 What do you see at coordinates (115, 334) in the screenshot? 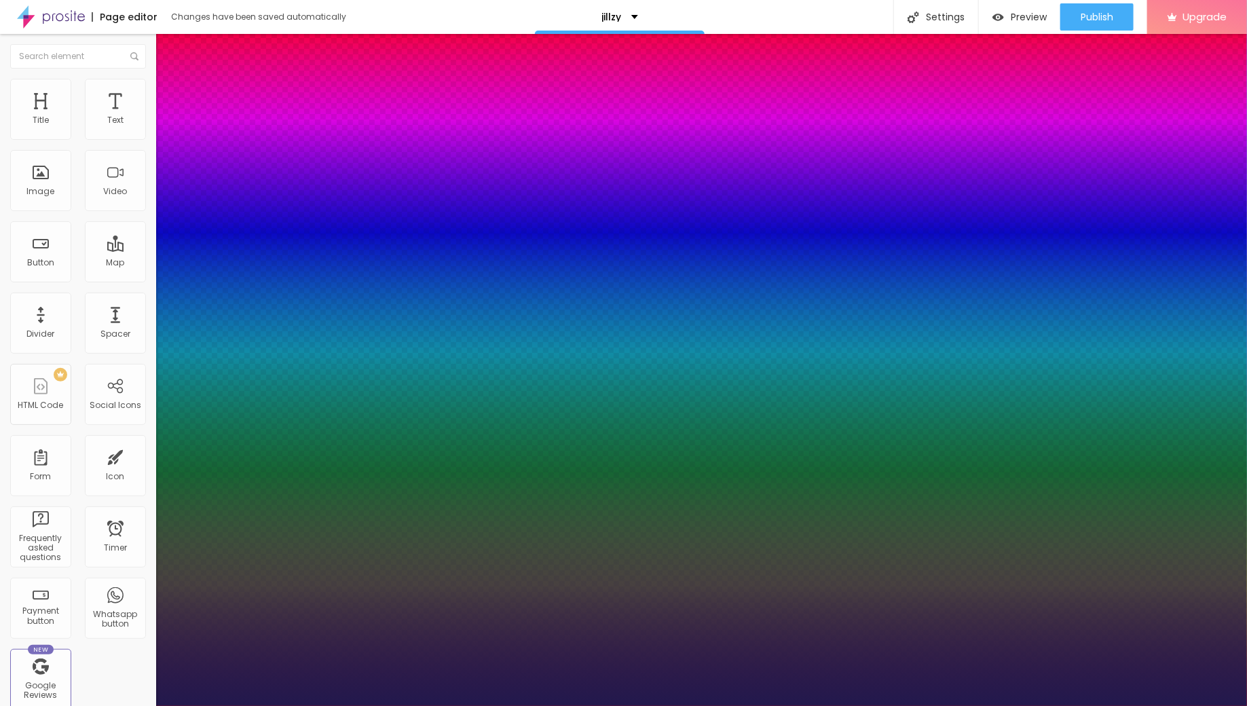
I see `div: Spacer` at bounding box center [115, 334].